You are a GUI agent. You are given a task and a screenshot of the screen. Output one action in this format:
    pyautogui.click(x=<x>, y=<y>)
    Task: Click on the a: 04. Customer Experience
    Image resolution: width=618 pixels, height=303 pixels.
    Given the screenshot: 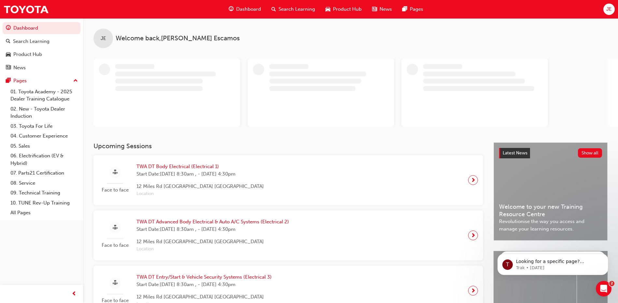 What is the action you would take?
    pyautogui.click(x=44, y=136)
    